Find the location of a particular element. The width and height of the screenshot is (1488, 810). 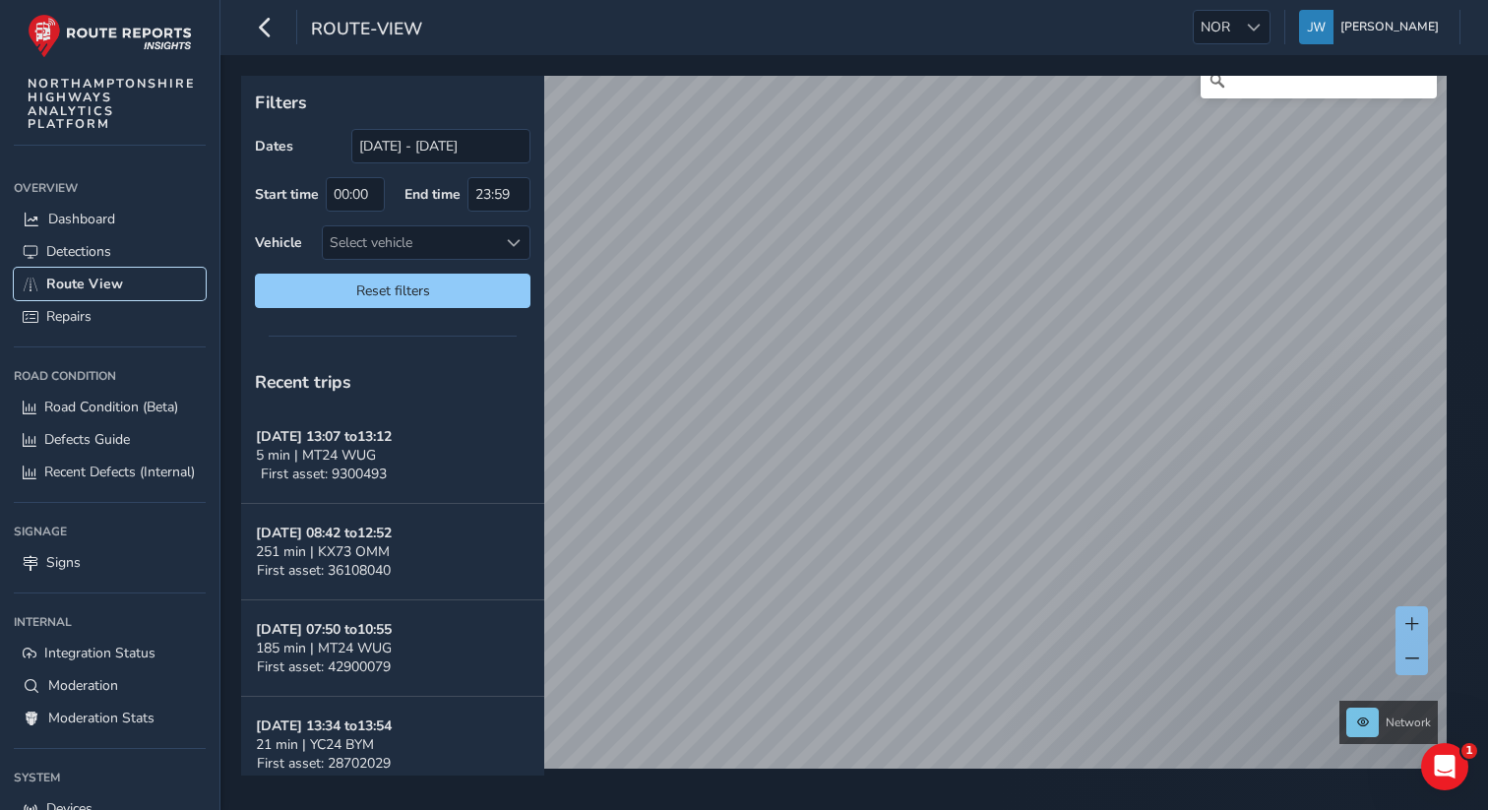

label: Vehicle is located at coordinates (279, 242).